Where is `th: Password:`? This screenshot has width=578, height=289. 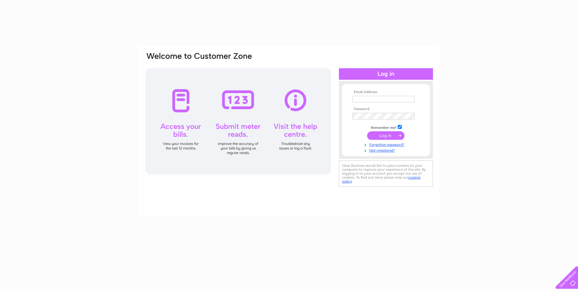
th: Password: is located at coordinates (386, 109).